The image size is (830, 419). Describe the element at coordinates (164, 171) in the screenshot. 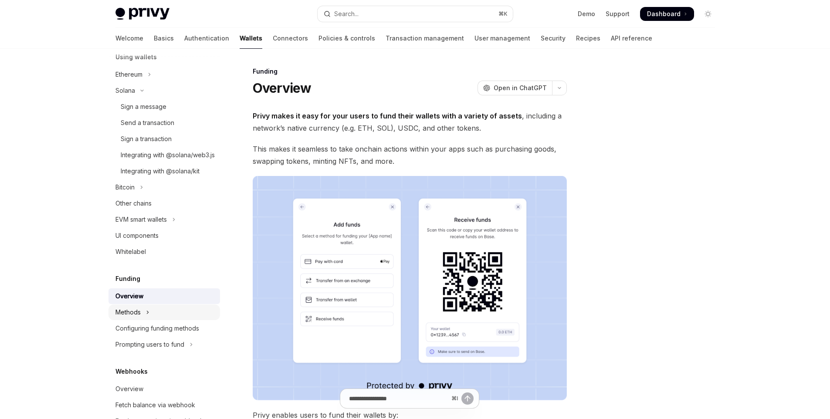

I see `a: Integrating with @solana/kit` at that location.